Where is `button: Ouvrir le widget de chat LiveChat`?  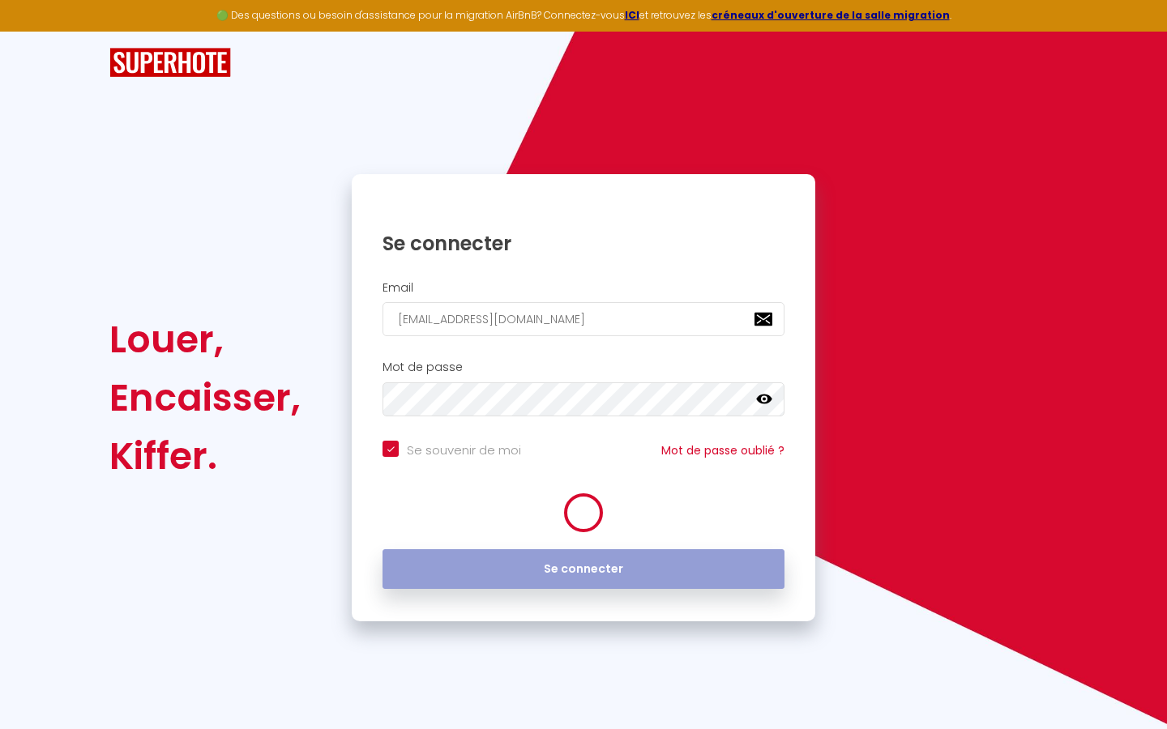 button: Ouvrir le widget de chat LiveChat is located at coordinates (37, 31).